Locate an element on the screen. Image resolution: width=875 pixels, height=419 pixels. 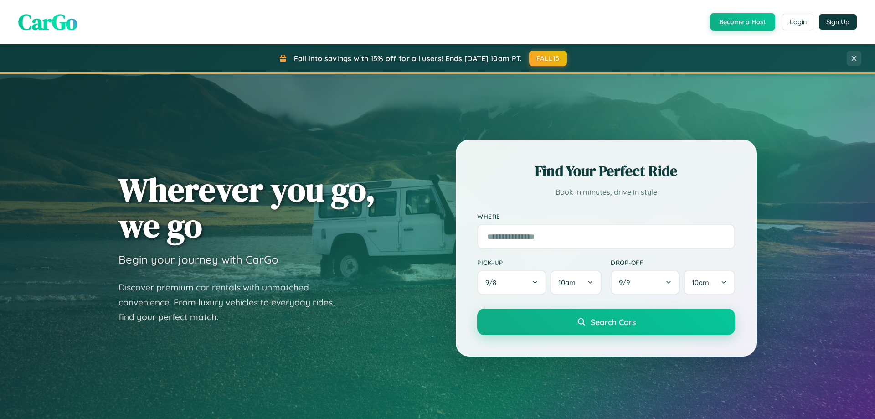
p: Discover premium car rentals with unmatched convenience. From luxury vehicles to everyday rides, ... is located at coordinates (232, 302).